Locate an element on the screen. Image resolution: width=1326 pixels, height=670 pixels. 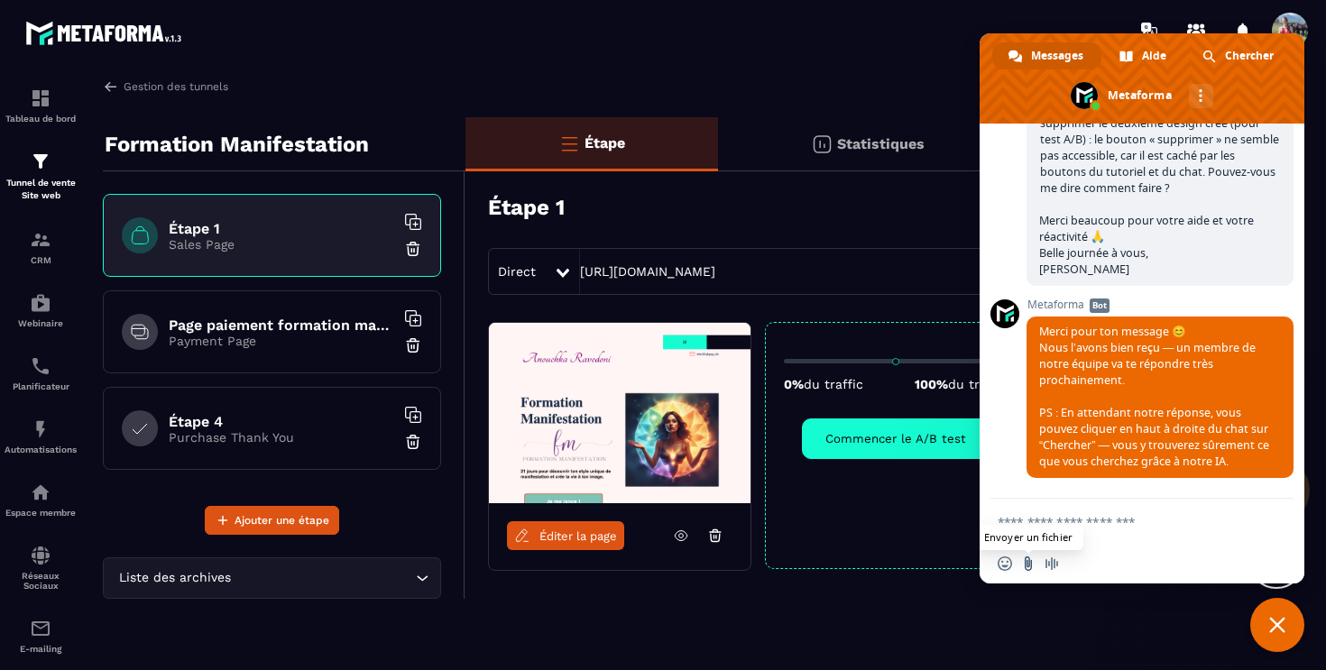
span: Message audio is located at coordinates (1052, 564).